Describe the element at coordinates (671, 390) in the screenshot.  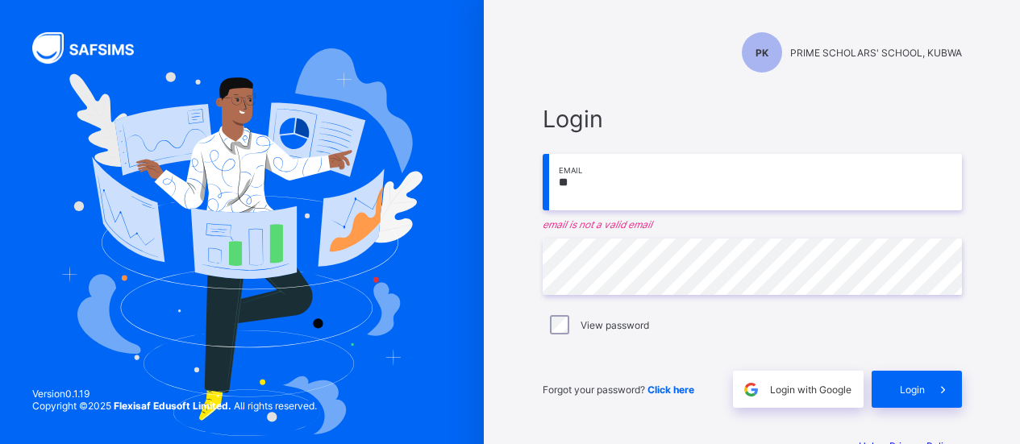
I see `span: Click here` at that location.